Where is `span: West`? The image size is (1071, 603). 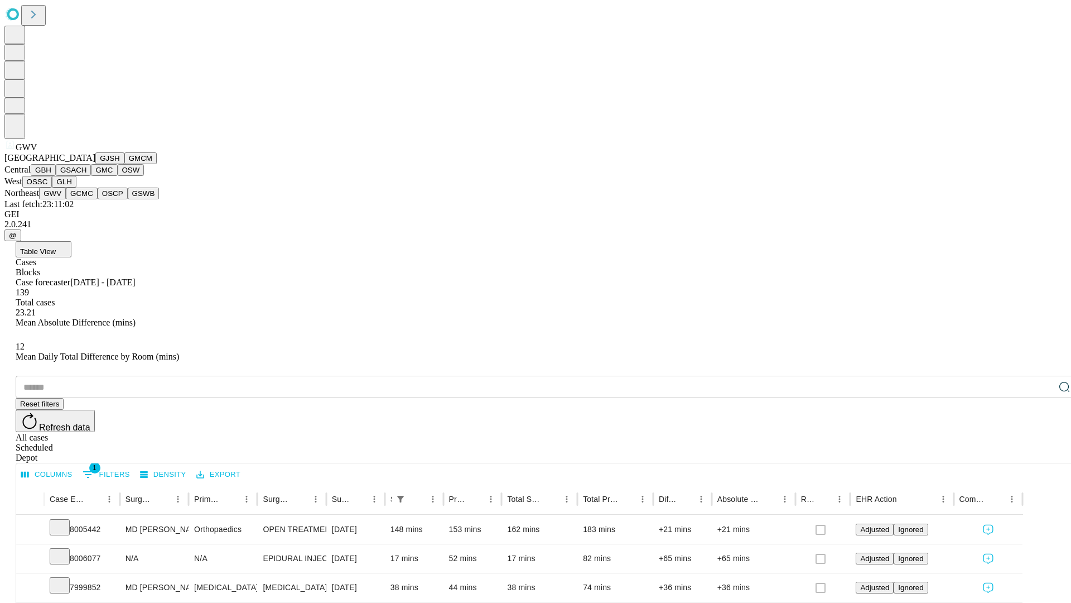 span: West is located at coordinates (13, 181).